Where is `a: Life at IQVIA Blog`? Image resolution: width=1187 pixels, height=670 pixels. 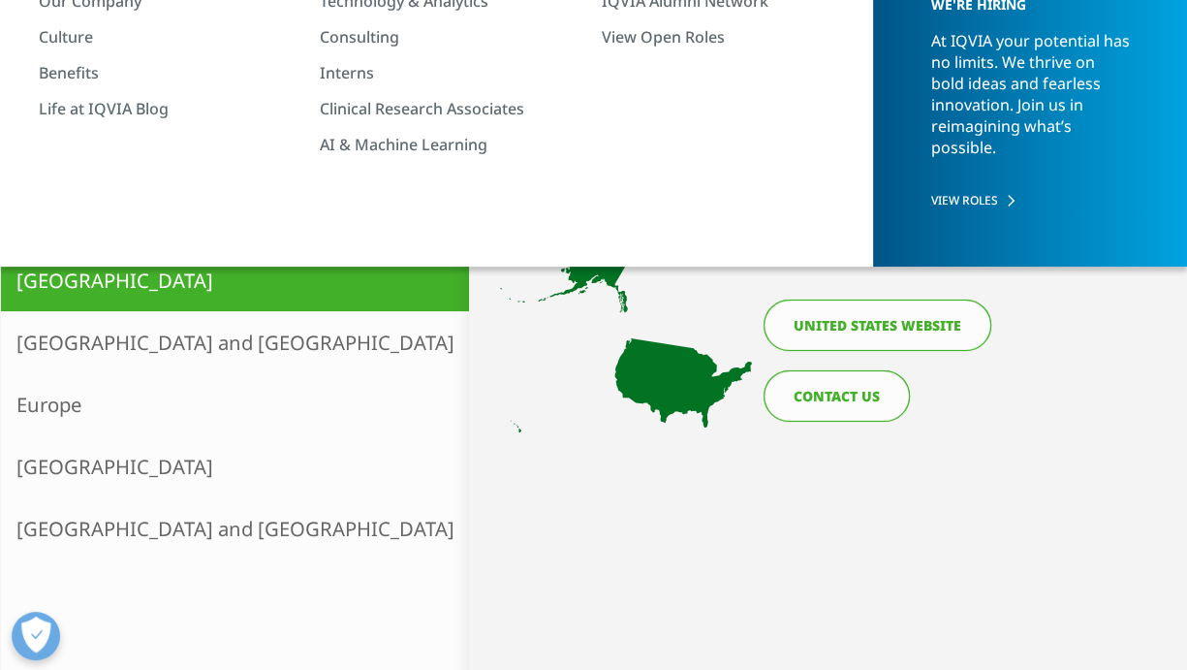
a: Life at IQVIA Blog is located at coordinates (170, 109).